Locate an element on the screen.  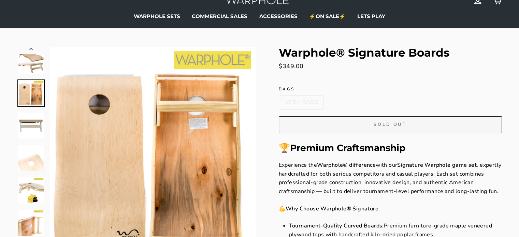
a: ⚡ON SALE⚡ is located at coordinates (328, 16).